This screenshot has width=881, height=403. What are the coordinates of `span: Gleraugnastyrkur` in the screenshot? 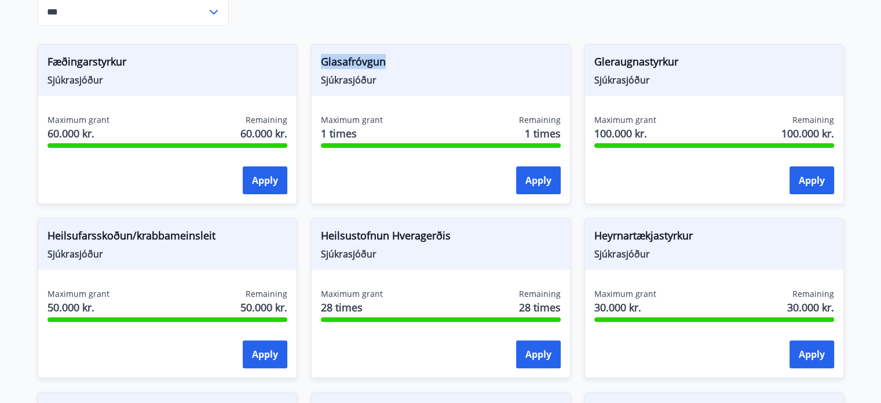 It's located at (714, 64).